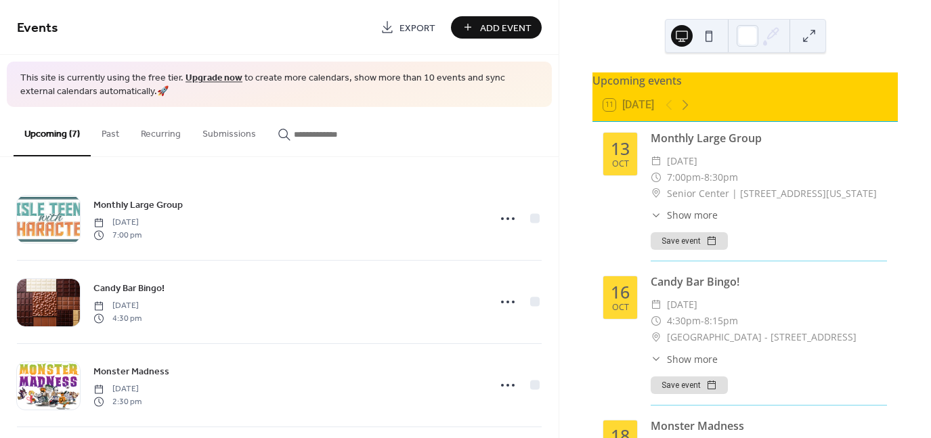  What do you see at coordinates (721, 321) in the screenshot?
I see `span: 8:15pm` at bounding box center [721, 321].